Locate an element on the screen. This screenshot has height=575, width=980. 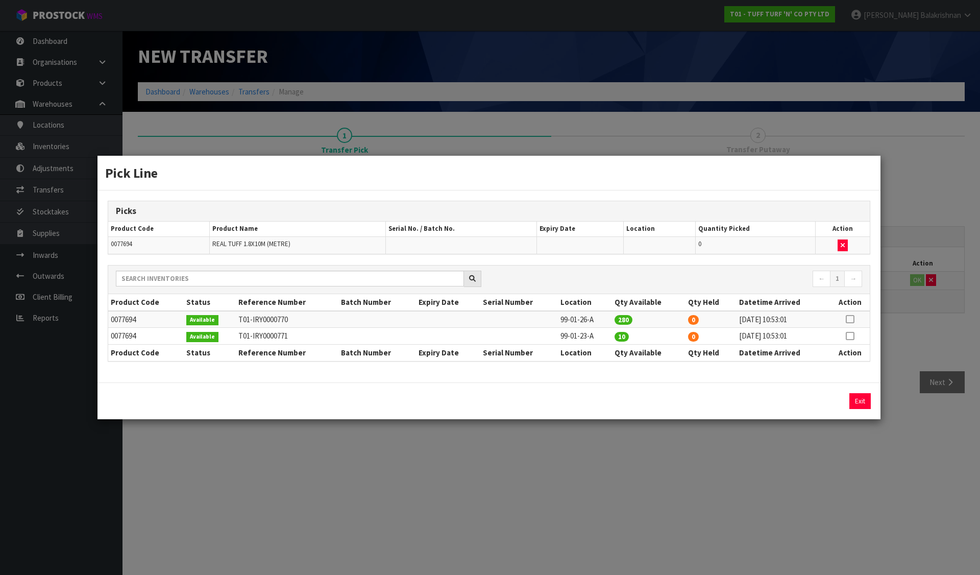
td: 99-01-23-A is located at coordinates (585, 336).